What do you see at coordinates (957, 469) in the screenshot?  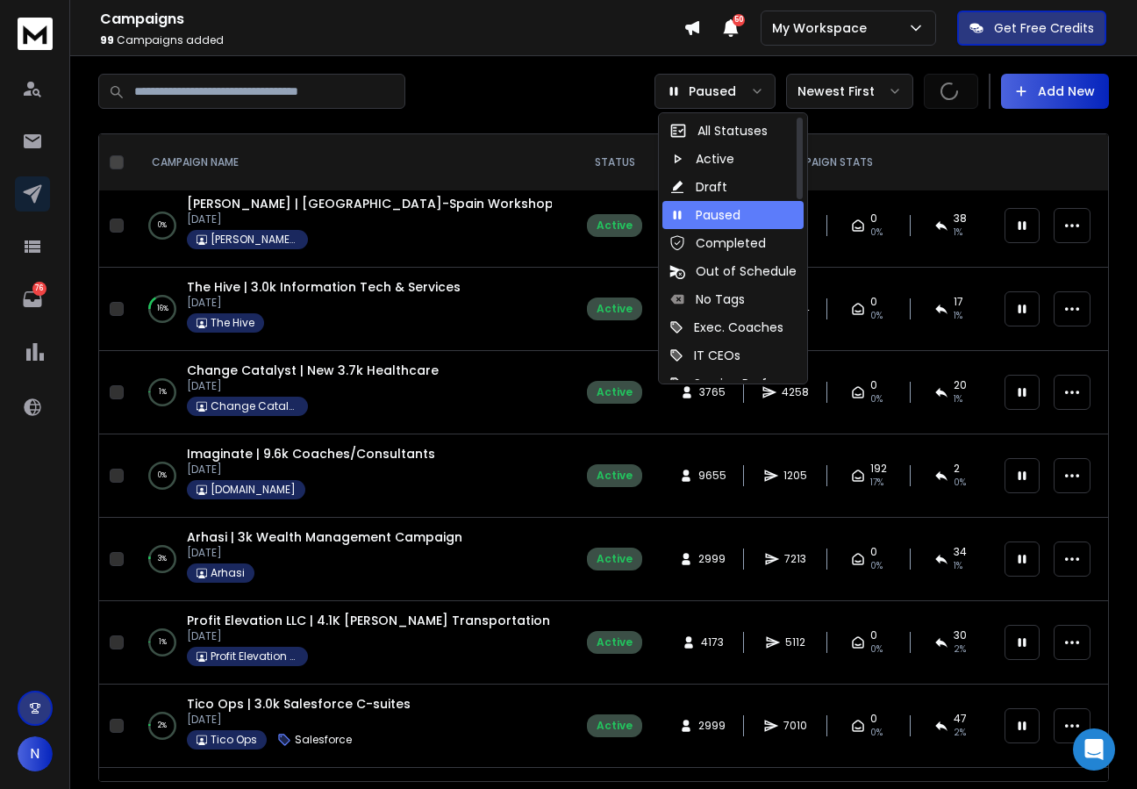 I see `span: 2` at bounding box center [957, 469].